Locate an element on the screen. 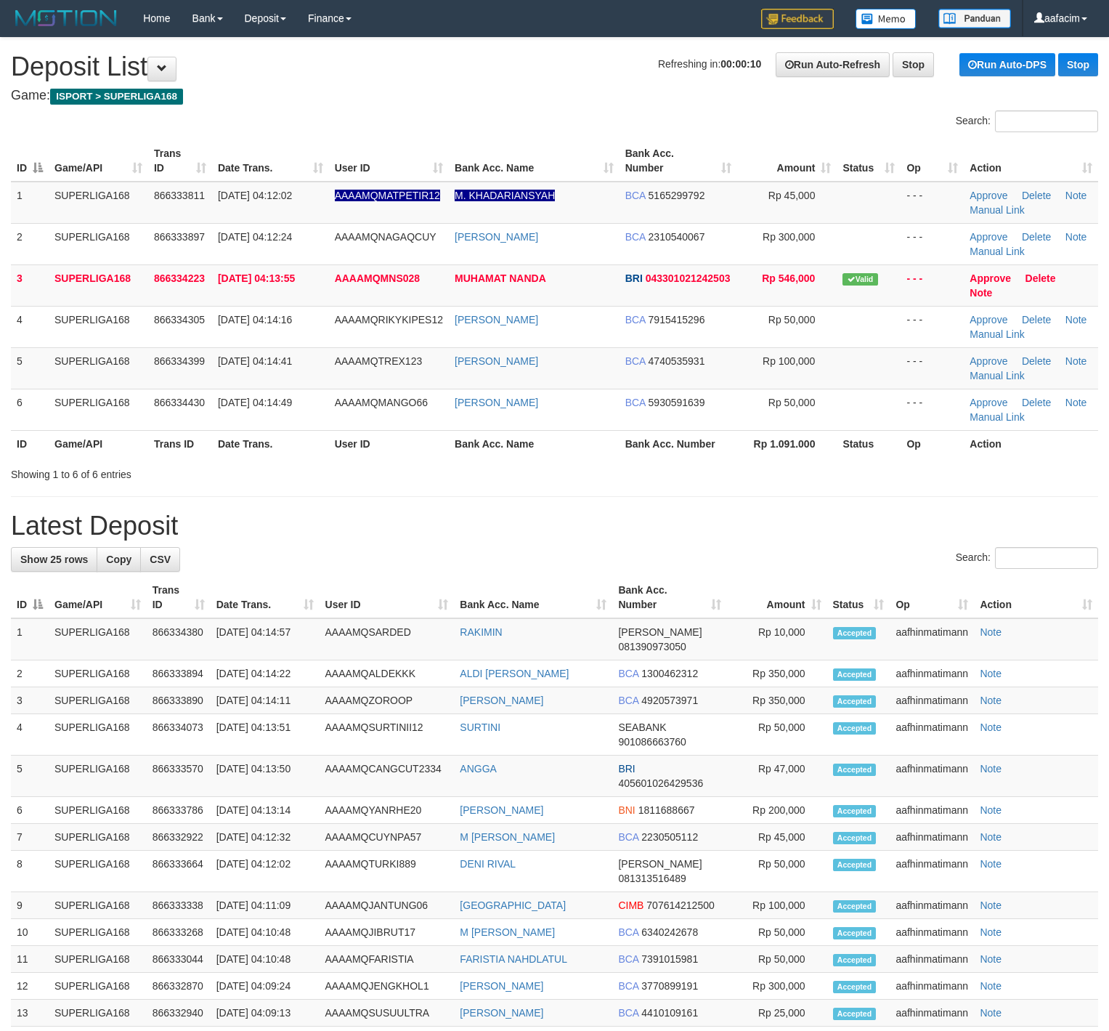  a: M. KHADARIANSYAH is located at coordinates (505, 195).